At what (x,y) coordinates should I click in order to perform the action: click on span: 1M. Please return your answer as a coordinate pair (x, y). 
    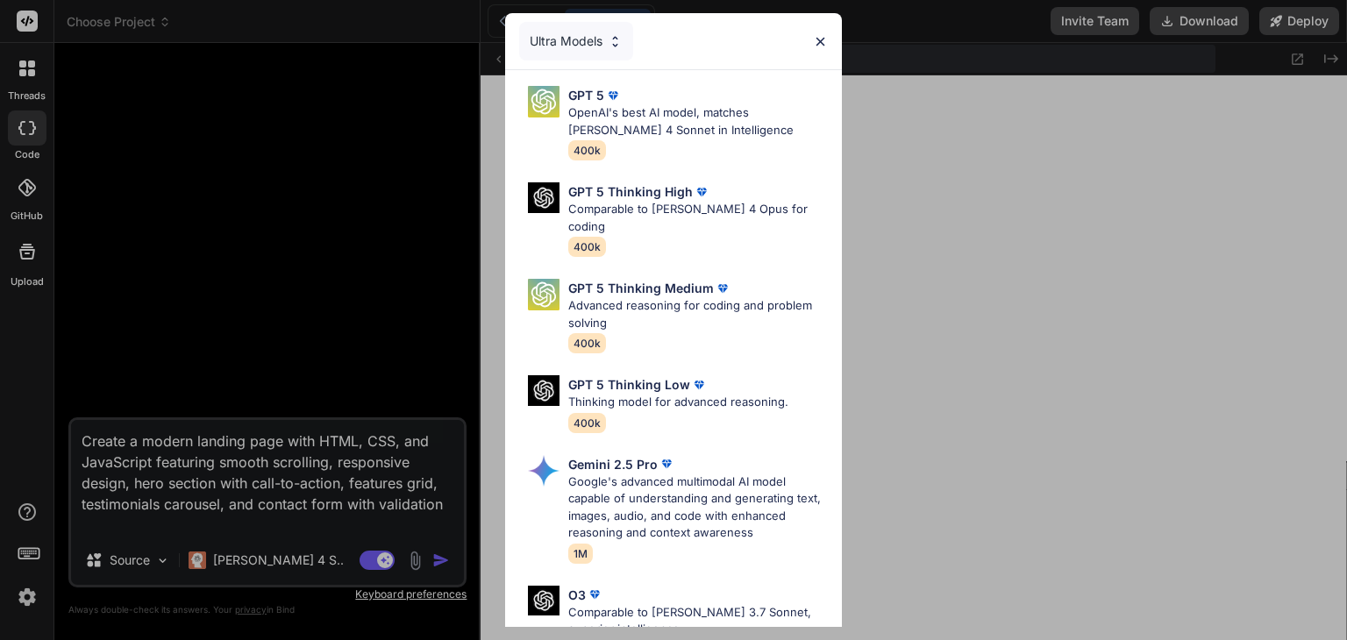
    Looking at the image, I should click on (581, 554).